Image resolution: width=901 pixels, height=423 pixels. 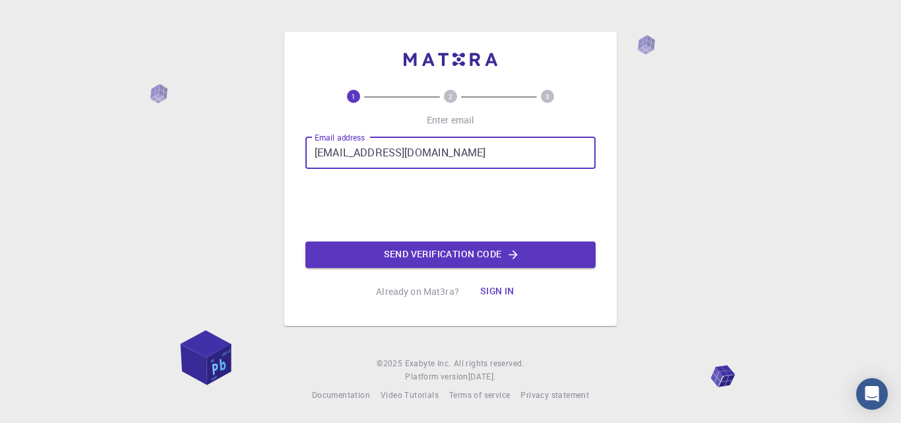 I want to click on div: Open Intercom Messenger, so click(x=872, y=394).